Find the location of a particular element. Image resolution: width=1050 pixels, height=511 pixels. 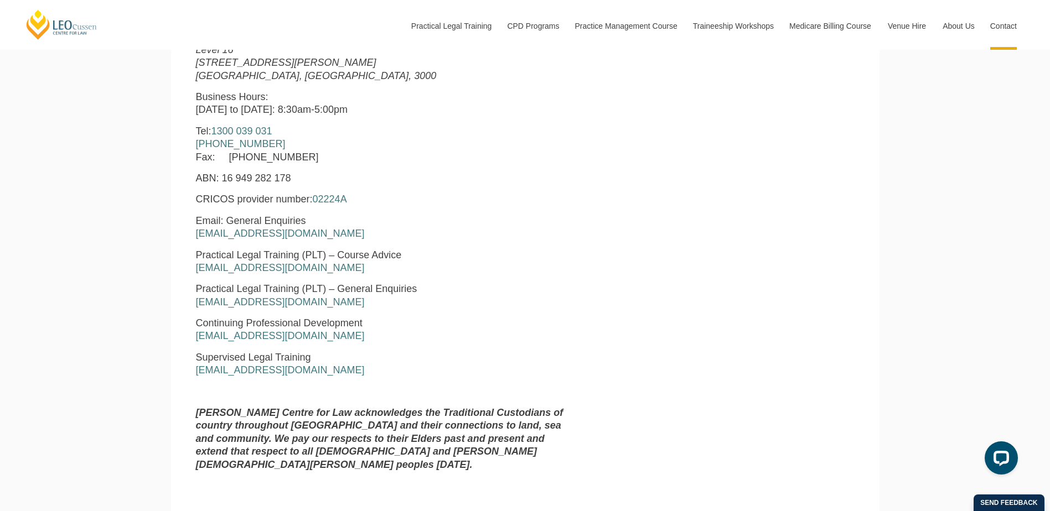

a: About Us is located at coordinates (958, 26).